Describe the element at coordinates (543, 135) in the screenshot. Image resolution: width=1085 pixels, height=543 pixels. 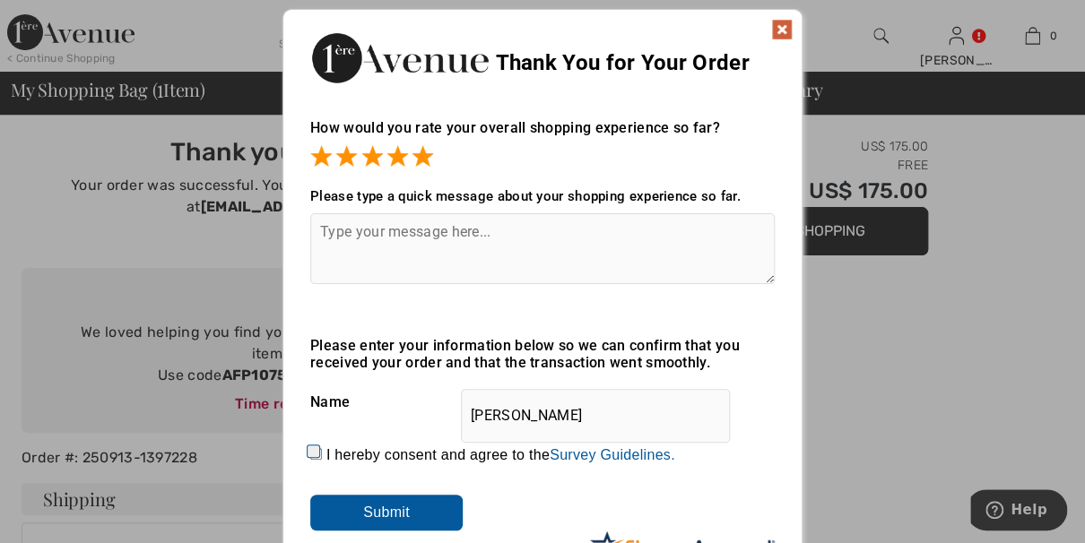
I see `div: How would you rate your overall shopping experience so far?` at that location.